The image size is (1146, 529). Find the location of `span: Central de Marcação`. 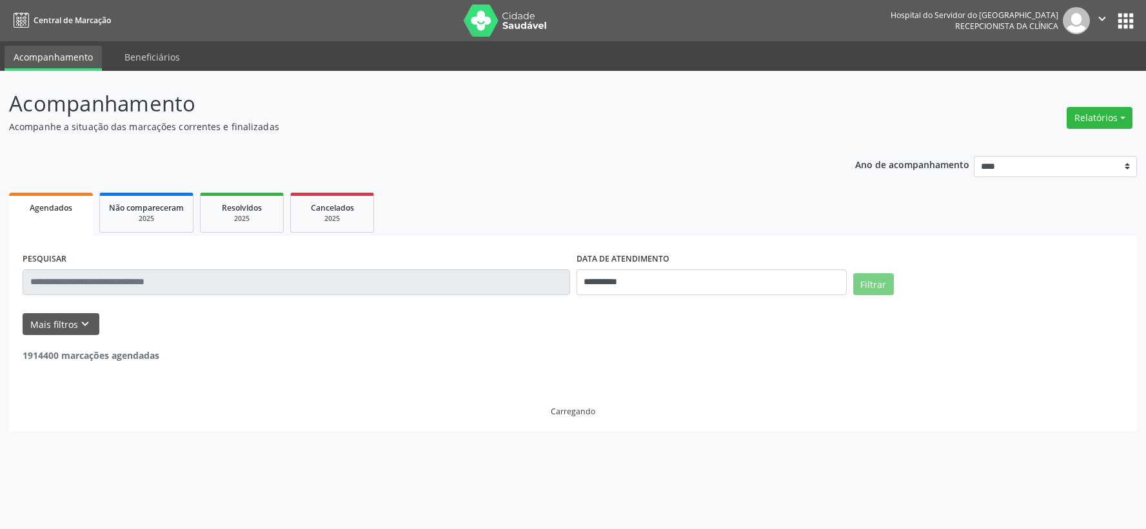

span: Central de Marcação is located at coordinates (72, 20).